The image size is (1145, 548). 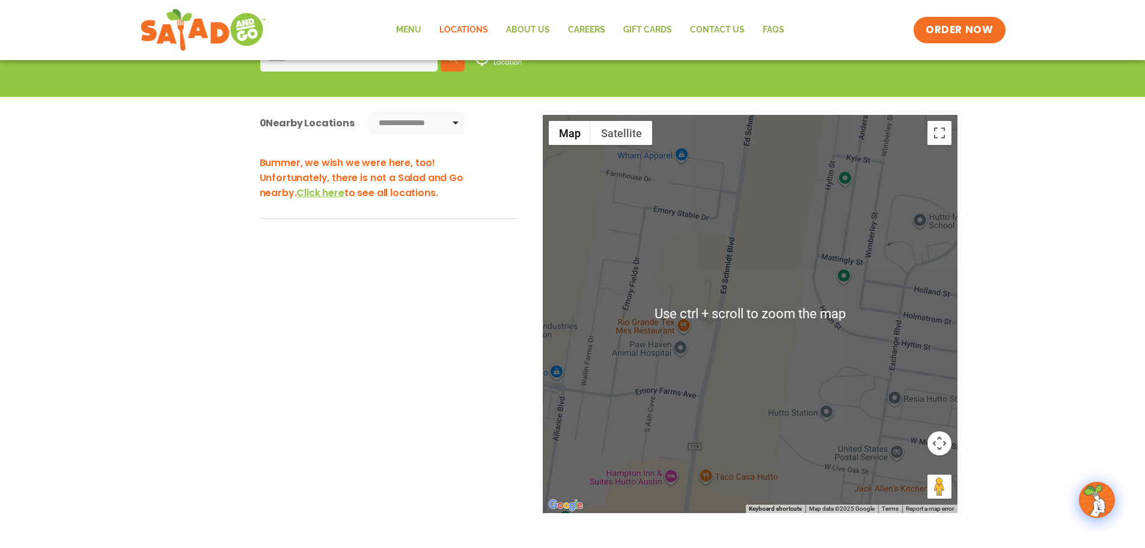 I want to click on a: About Us, so click(x=528, y=30).